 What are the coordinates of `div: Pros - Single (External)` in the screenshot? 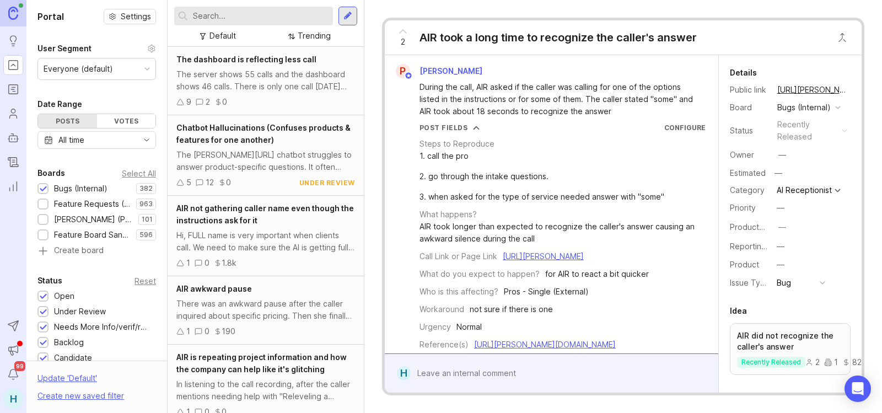 It's located at (547, 292).